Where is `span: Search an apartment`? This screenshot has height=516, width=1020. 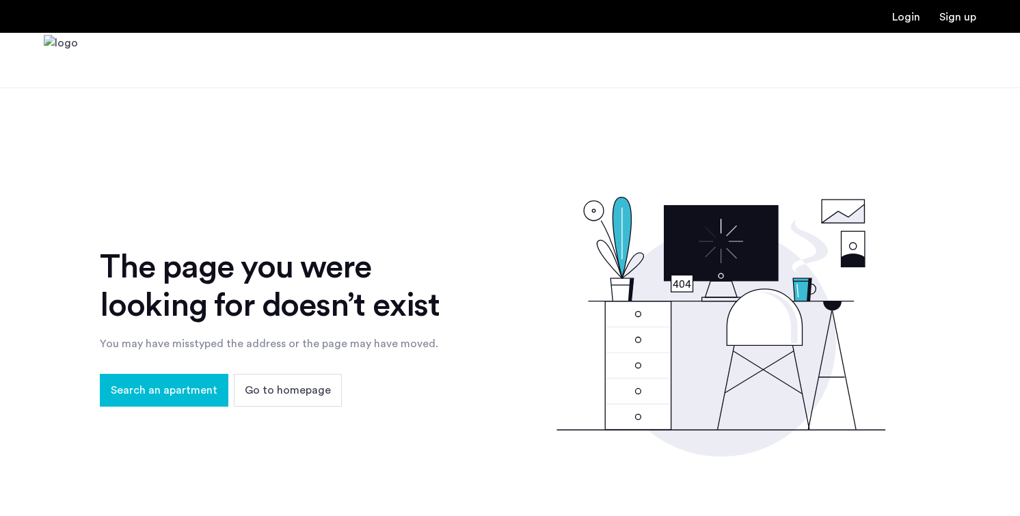
span: Search an apartment is located at coordinates (164, 390).